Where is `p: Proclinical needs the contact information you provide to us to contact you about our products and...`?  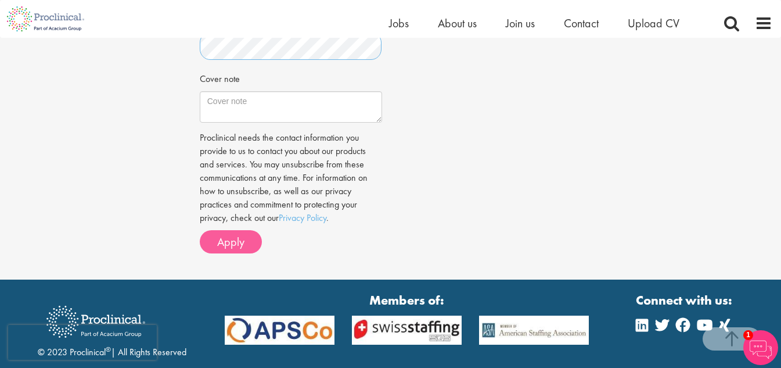 p: Proclinical needs the contact information you provide to us to contact you about our products and... is located at coordinates (291, 178).